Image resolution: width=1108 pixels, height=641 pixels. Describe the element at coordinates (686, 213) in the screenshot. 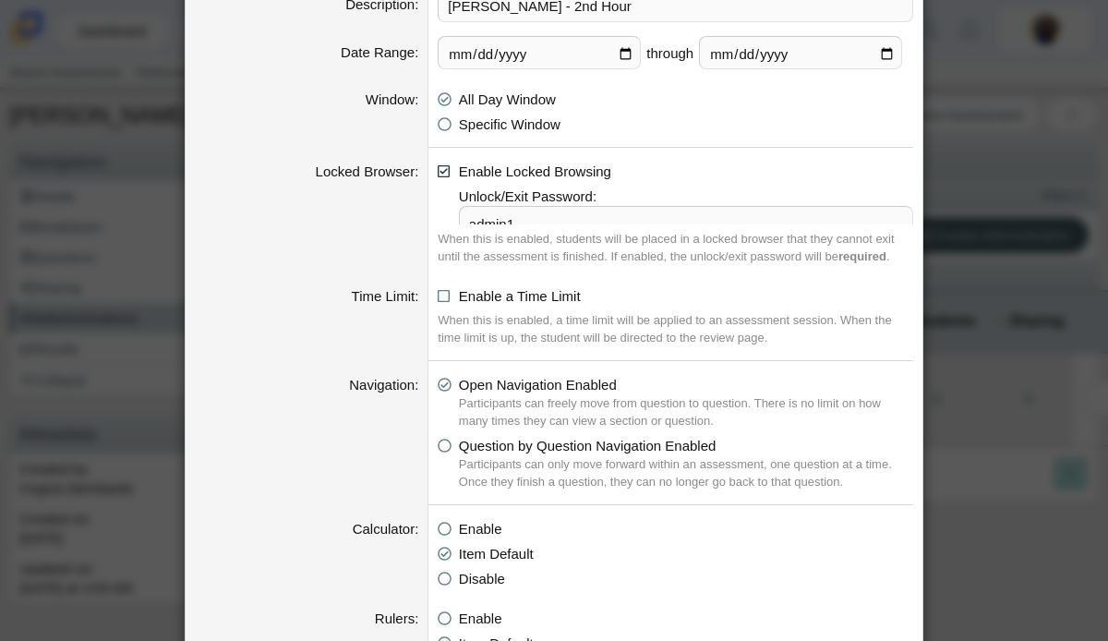

I see `li: Unlock/Exit Password:` at that location.